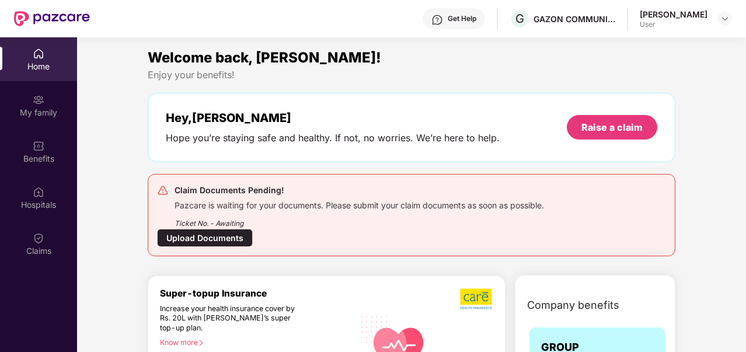  What do you see at coordinates (205, 238) in the screenshot?
I see `div: Upload Documents` at bounding box center [205, 238].